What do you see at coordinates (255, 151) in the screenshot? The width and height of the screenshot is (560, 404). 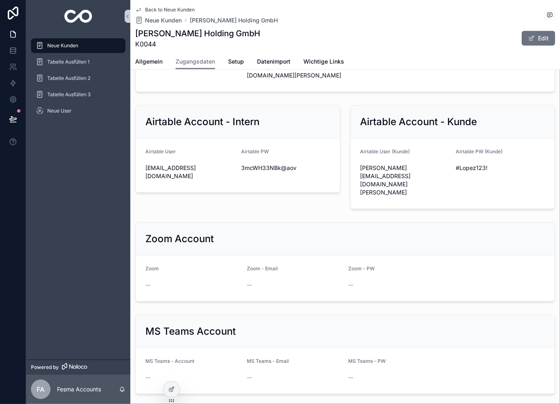 I see `span: Airtable PW` at bounding box center [255, 151].